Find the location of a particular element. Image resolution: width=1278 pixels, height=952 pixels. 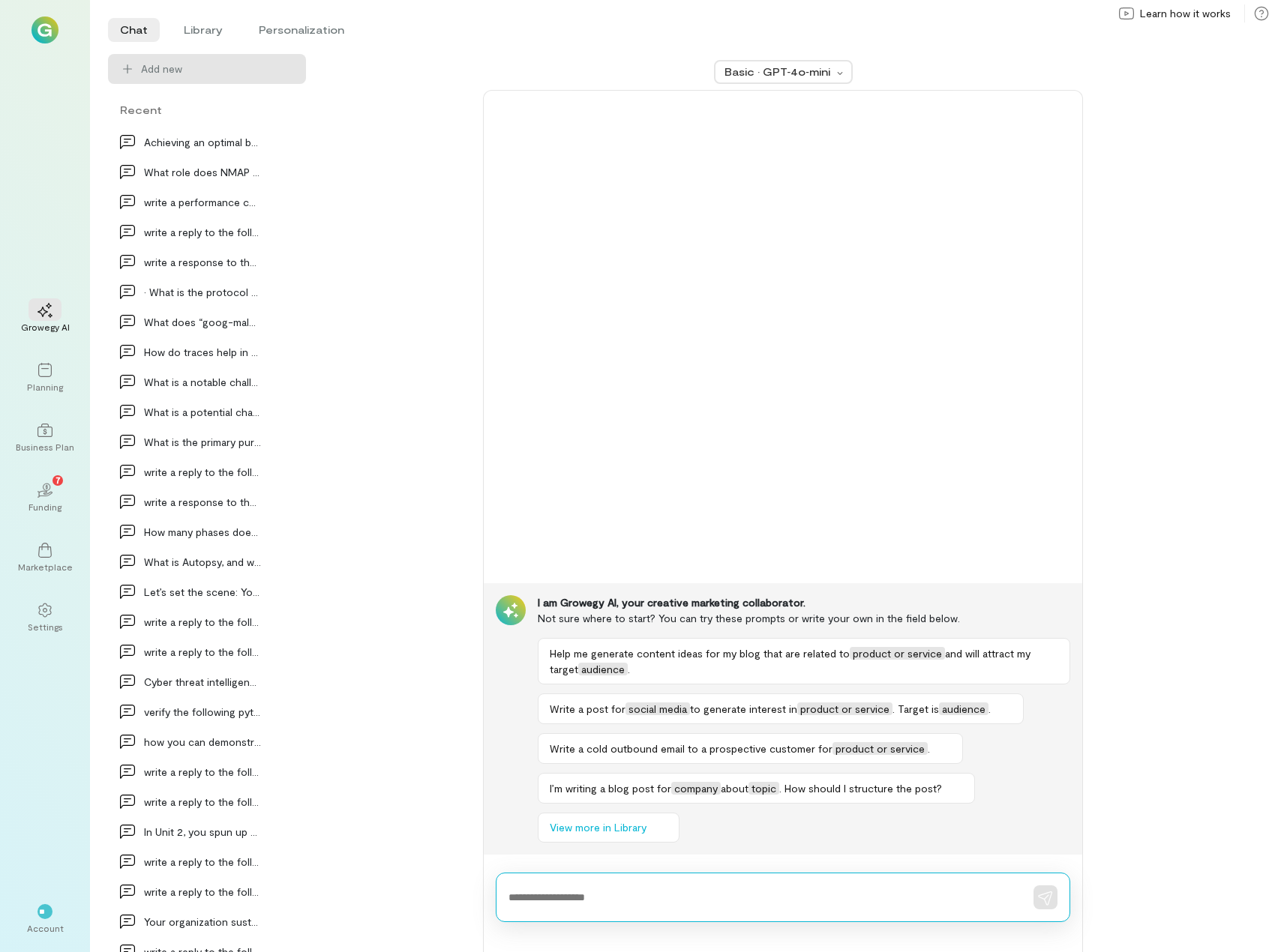

span: topic is located at coordinates (764, 788).